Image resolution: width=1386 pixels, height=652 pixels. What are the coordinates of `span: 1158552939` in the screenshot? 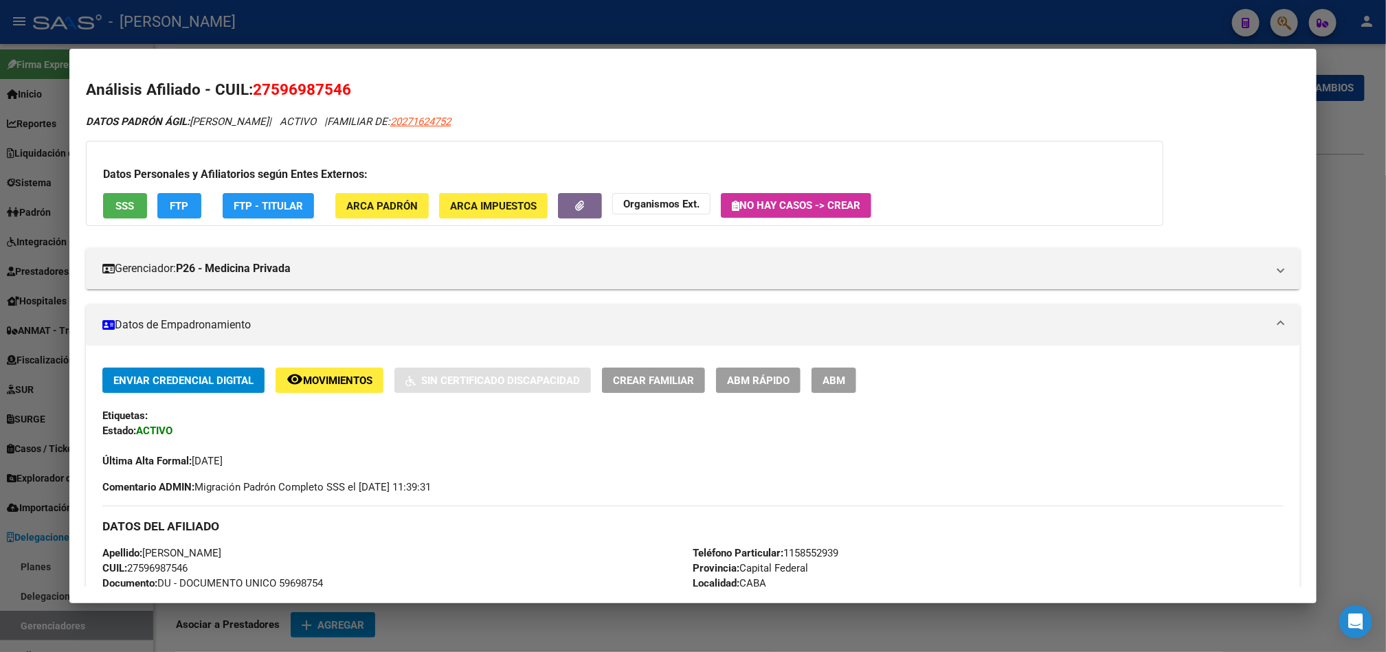 It's located at (765, 553).